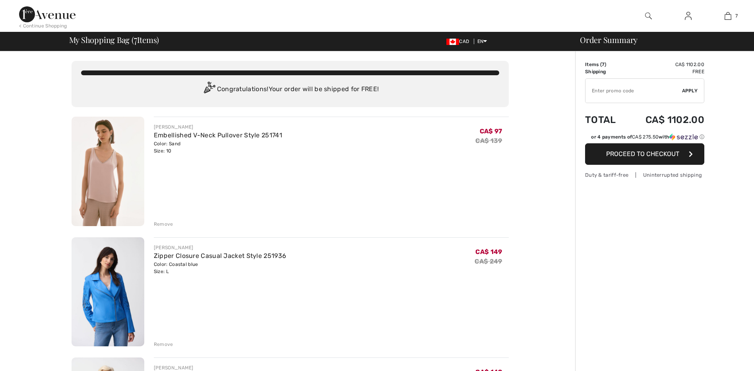 This screenshot has width=754, height=371. What do you see at coordinates (220, 255) in the screenshot?
I see `a: Zipper Closure Casual Jacket Style 251936` at bounding box center [220, 255].